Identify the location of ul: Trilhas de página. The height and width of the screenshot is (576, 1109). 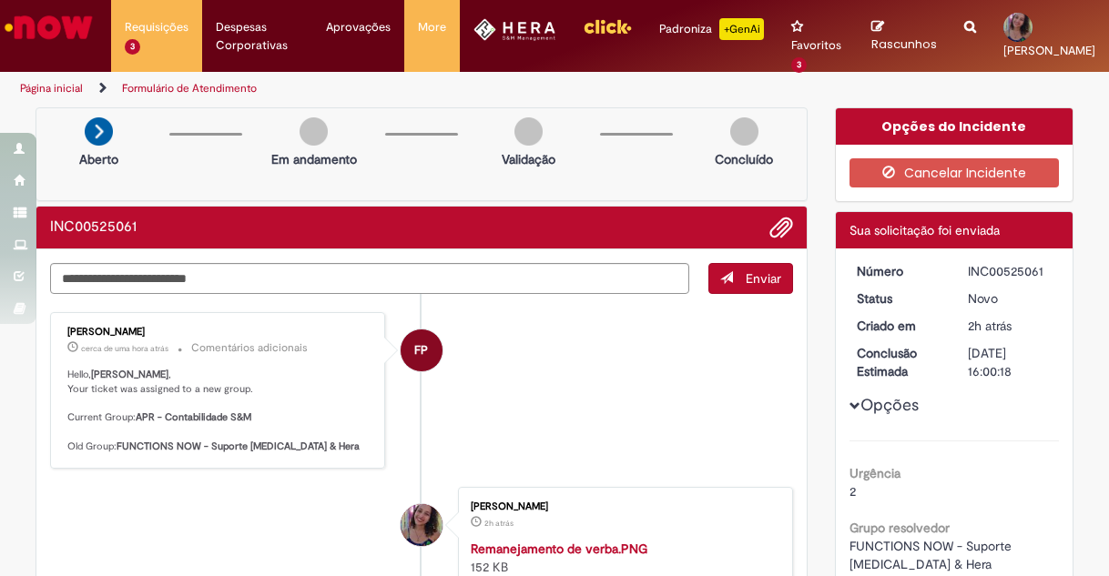
(370, 88).